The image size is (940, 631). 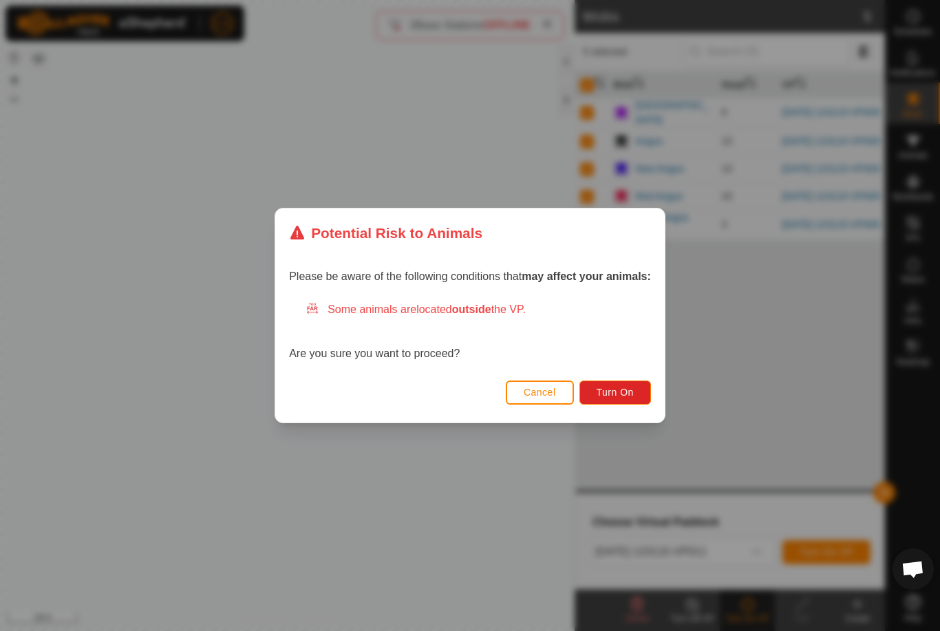 I want to click on span: Cancel, so click(x=540, y=392).